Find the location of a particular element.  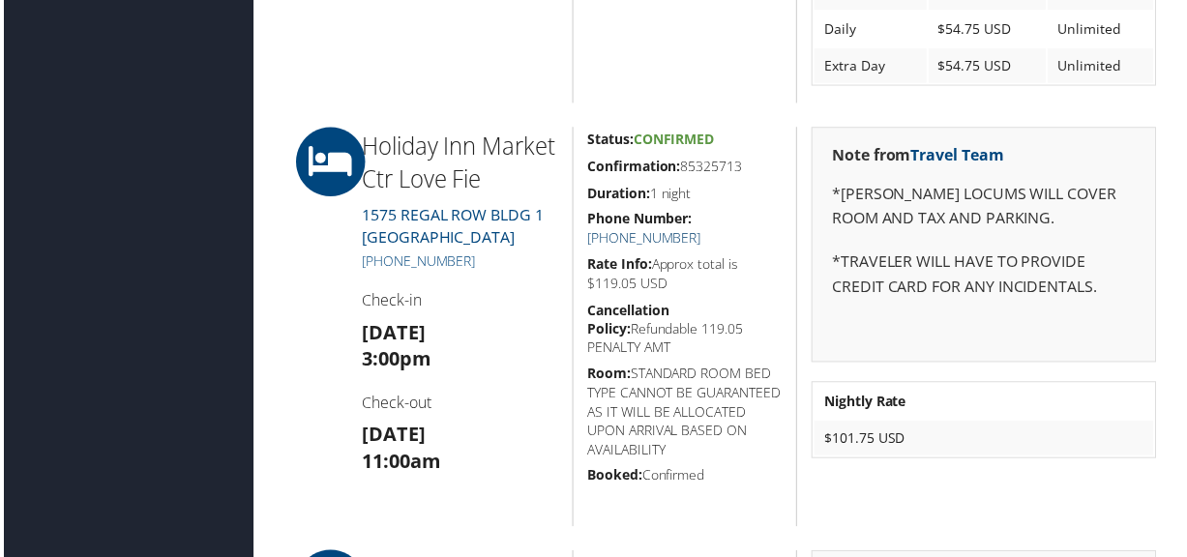

h4: Check-out is located at coordinates (460, 405).